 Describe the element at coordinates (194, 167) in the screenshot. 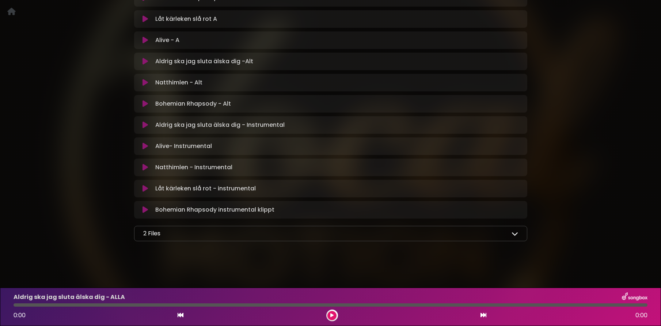

I see `p: Natthimlen - Instrumental` at that location.